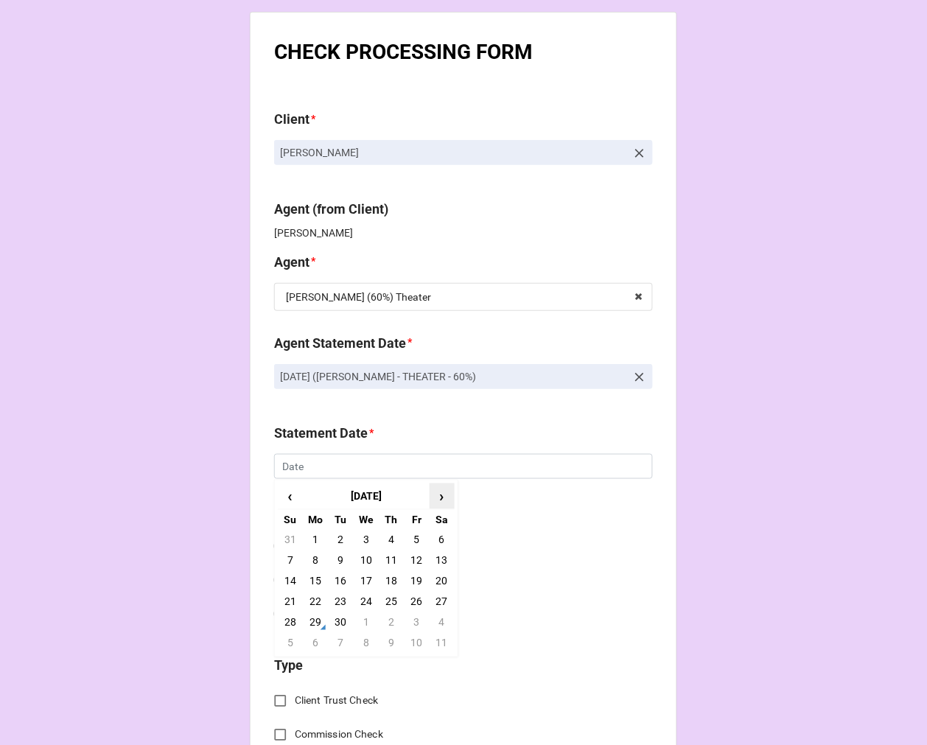 The image size is (927, 745). What do you see at coordinates (416, 581) in the screenshot?
I see `td: 19` at bounding box center [416, 581].